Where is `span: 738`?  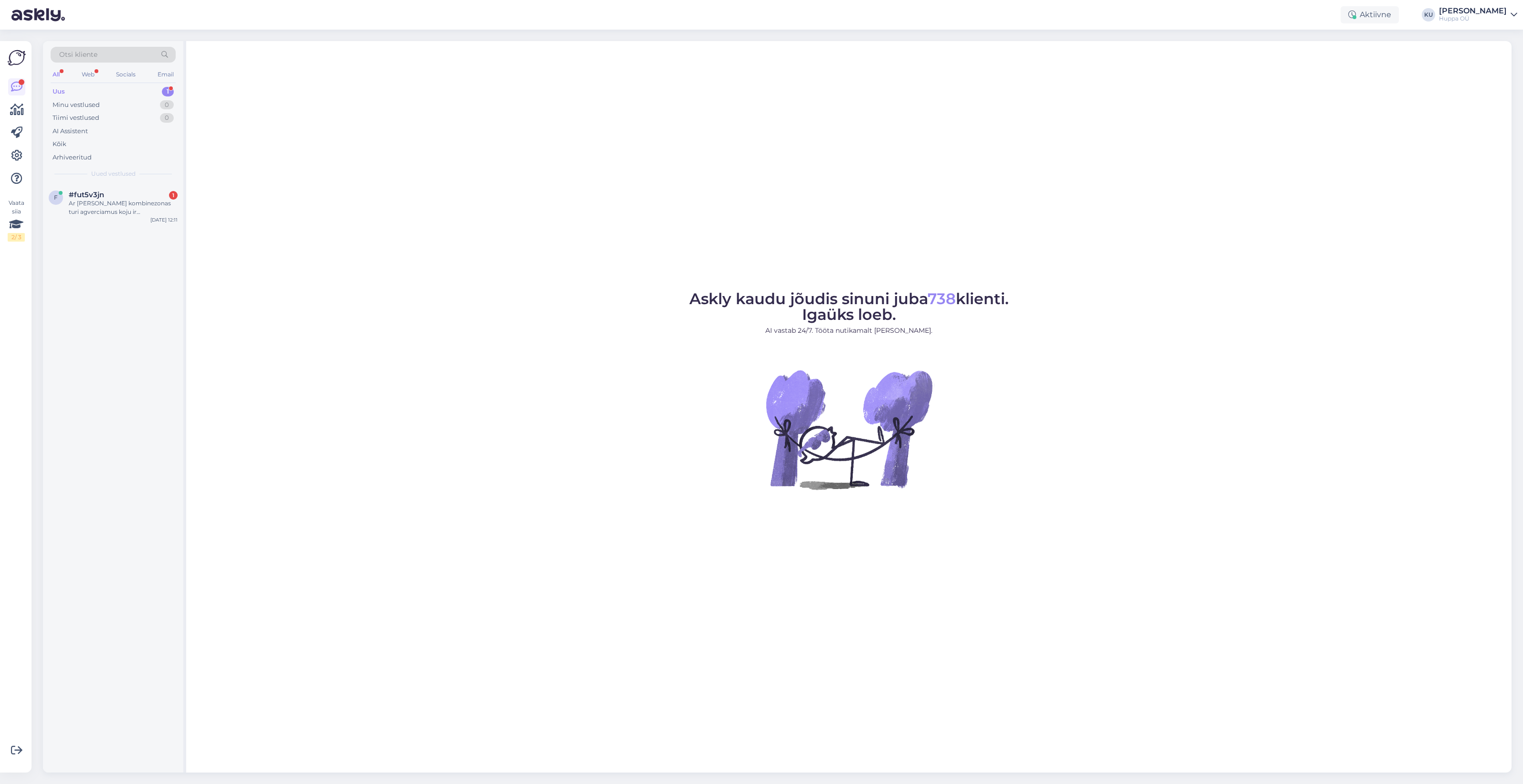 span: 738 is located at coordinates (942, 298).